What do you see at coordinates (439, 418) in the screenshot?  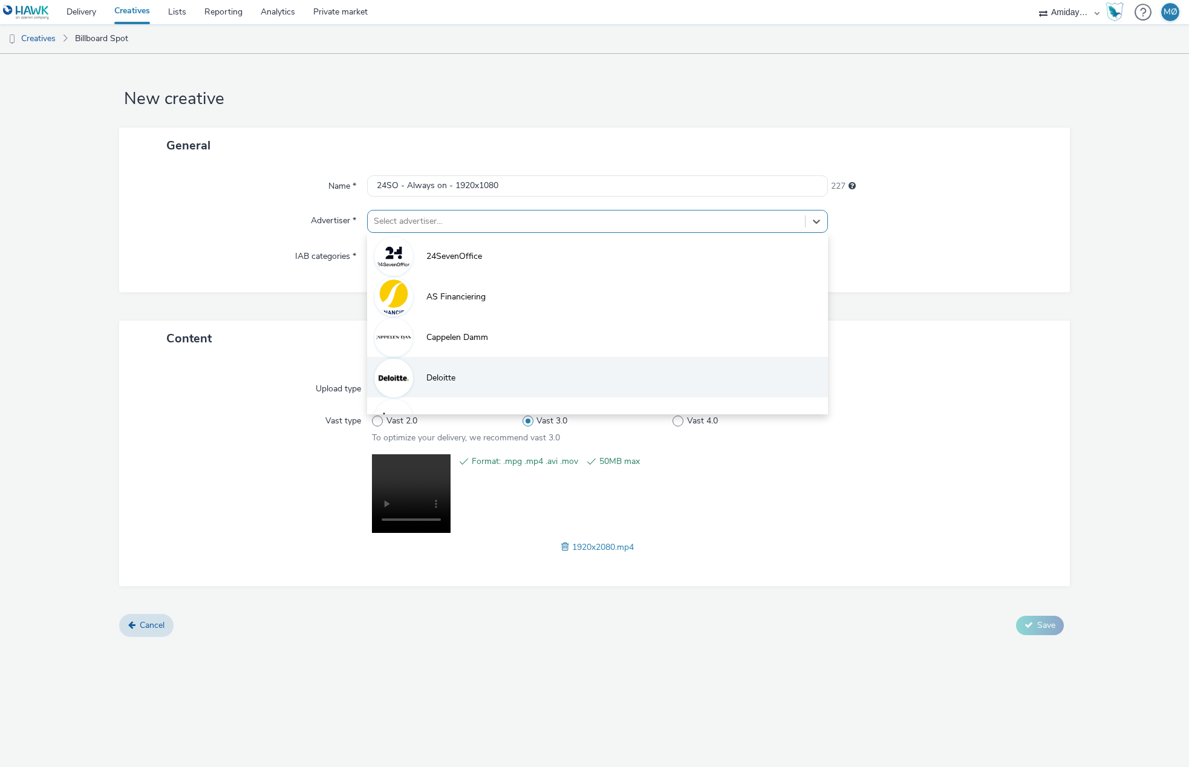 I see `span: Eidsiva` at bounding box center [439, 418].